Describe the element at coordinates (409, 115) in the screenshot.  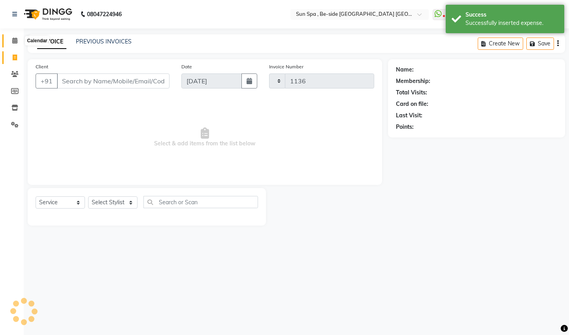
I see `div: Last Visit:` at that location.